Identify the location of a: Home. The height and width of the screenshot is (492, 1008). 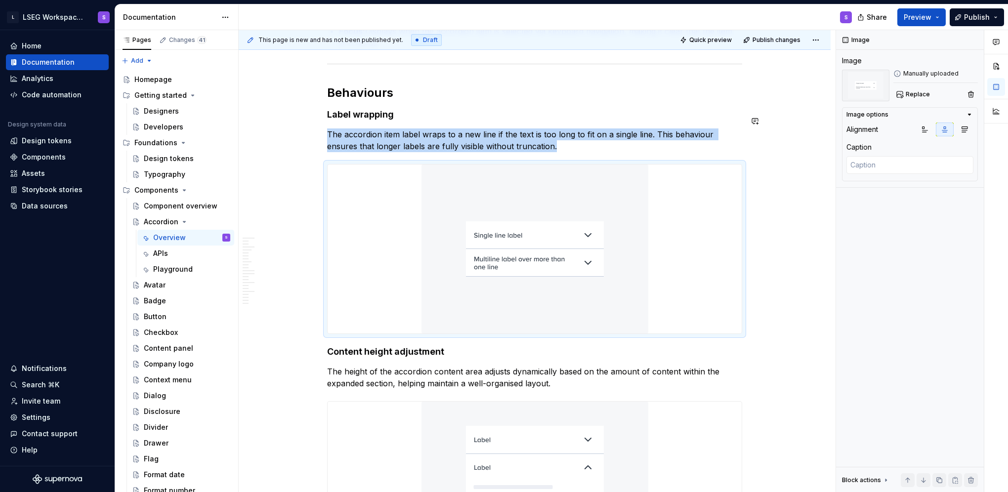
(57, 46).